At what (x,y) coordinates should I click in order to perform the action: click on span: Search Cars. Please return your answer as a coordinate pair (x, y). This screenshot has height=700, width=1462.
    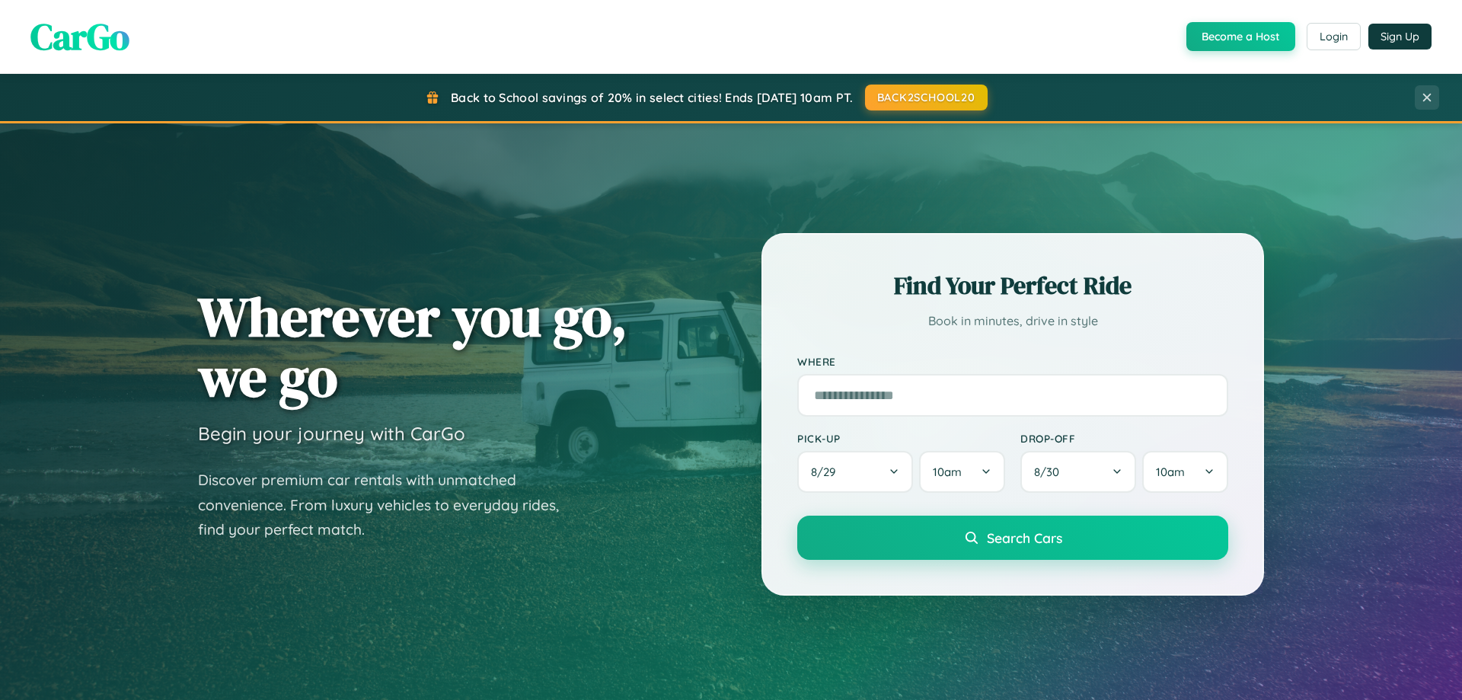
    Looking at the image, I should click on (1024, 538).